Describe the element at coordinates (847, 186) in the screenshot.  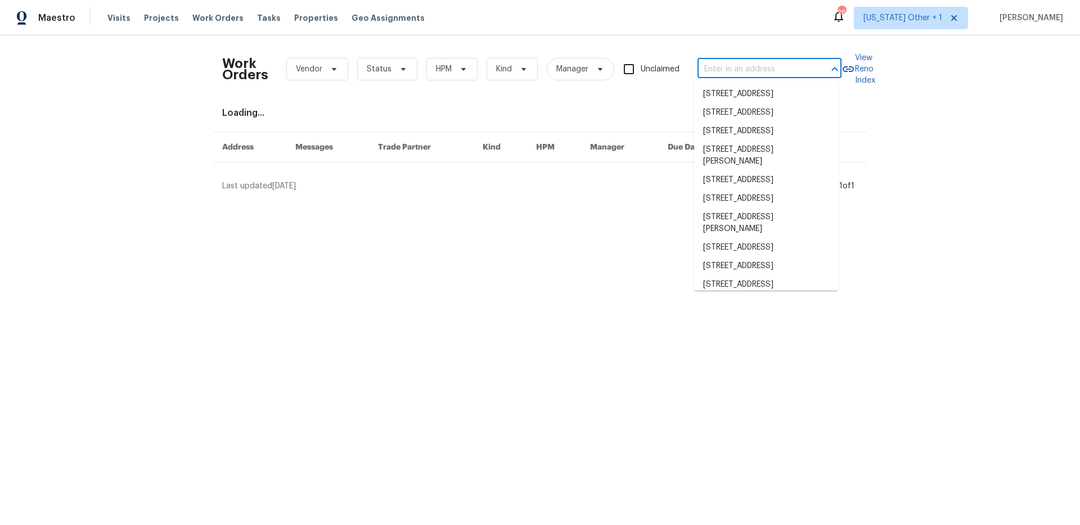
I see `div: 1 of 1` at that location.